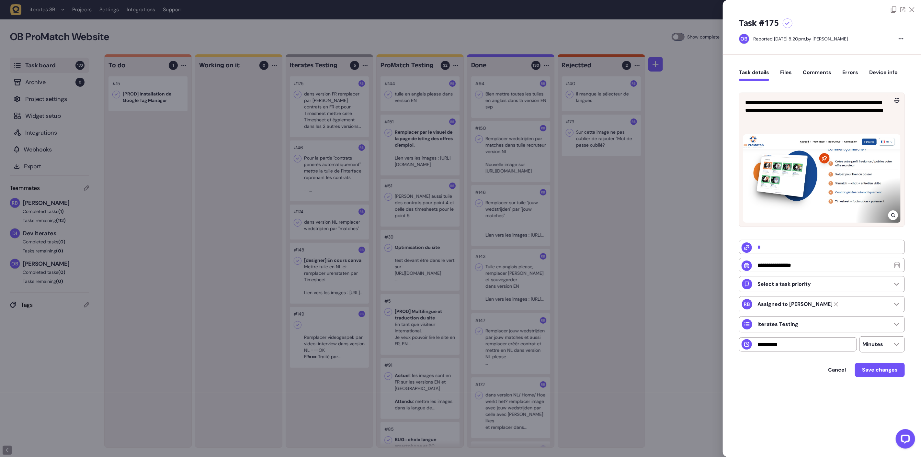 The width and height of the screenshot is (921, 457). What do you see at coordinates (784, 284) in the screenshot?
I see `p: Select a task priority` at bounding box center [784, 284].